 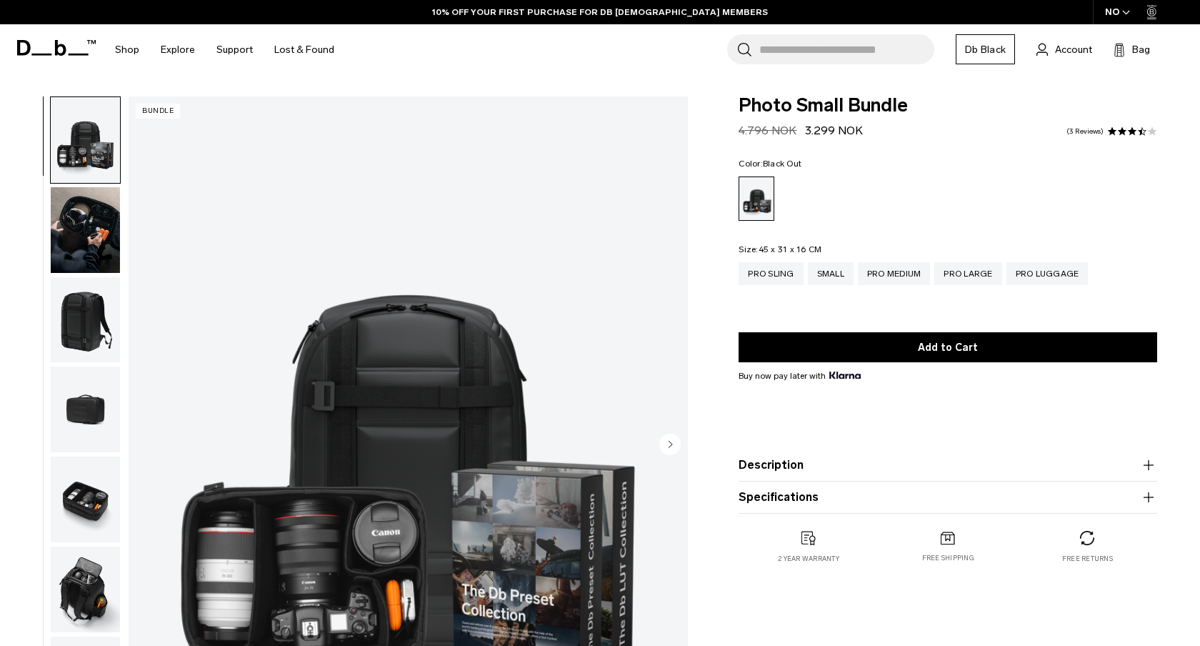 What do you see at coordinates (1047, 273) in the screenshot?
I see `a: Pro Luggage` at bounding box center [1047, 273].